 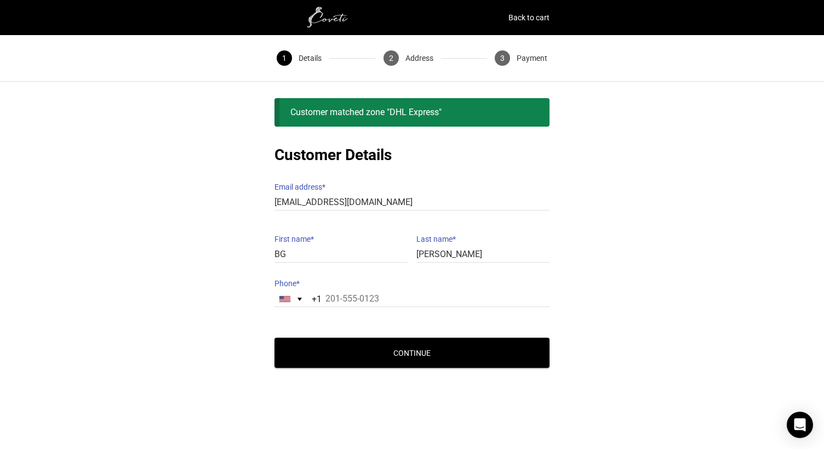 I want to click on span: Payment, so click(x=532, y=58).